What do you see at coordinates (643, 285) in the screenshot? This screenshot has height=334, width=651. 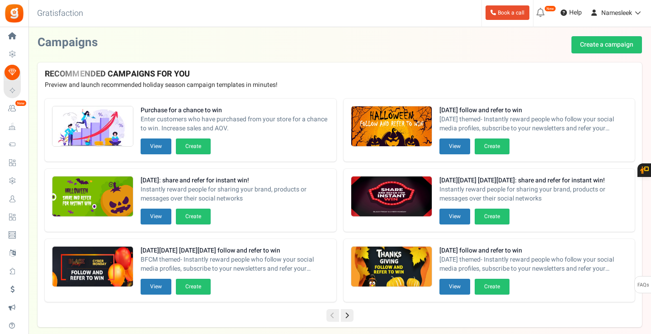 I see `span: FAQs` at bounding box center [643, 285].